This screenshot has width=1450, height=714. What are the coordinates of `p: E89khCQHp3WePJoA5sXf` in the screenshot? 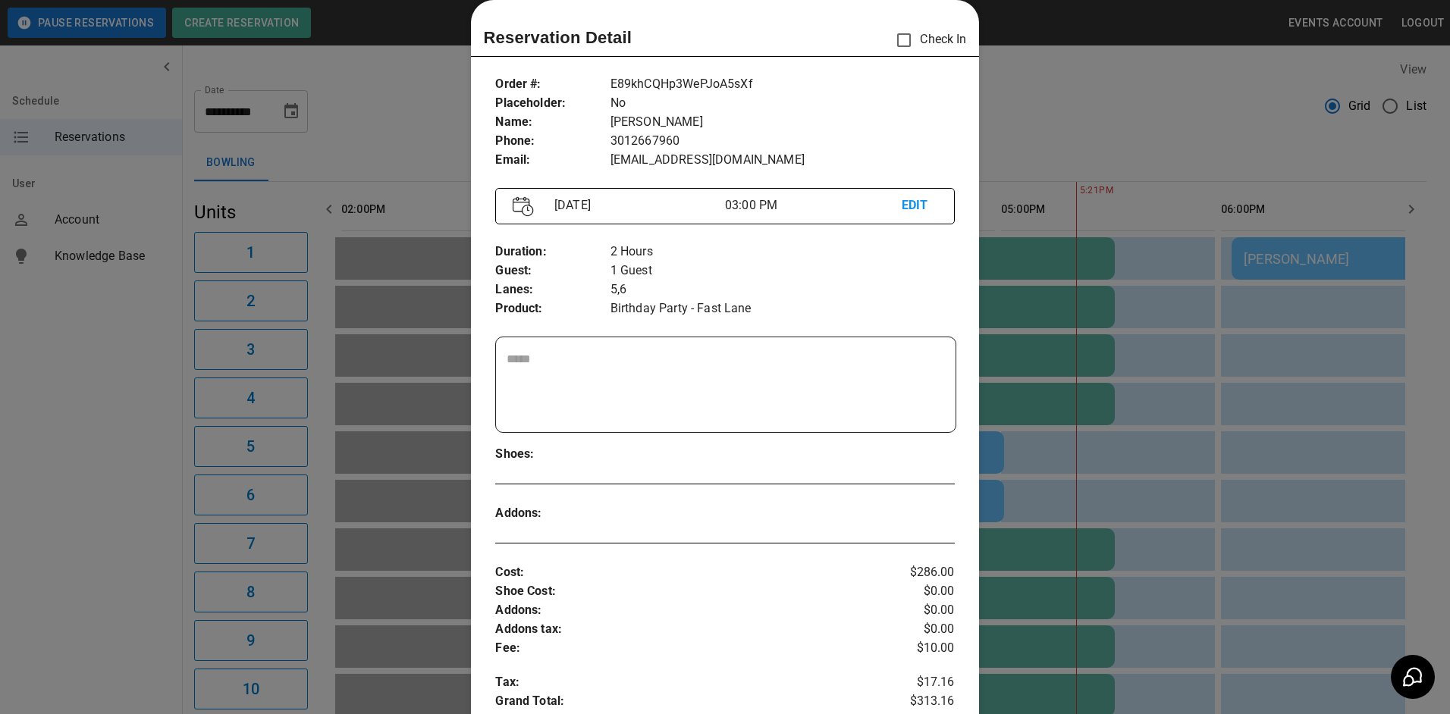 It's located at (783, 84).